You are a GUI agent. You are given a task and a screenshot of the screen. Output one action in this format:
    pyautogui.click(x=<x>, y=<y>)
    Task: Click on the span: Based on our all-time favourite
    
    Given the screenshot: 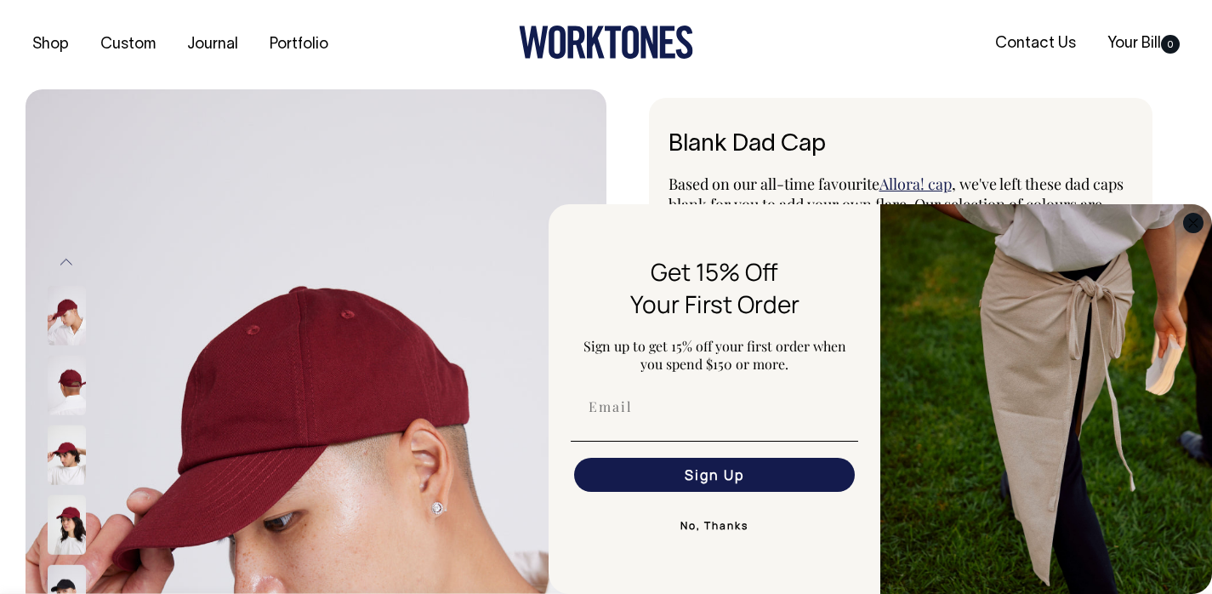 What is the action you would take?
    pyautogui.click(x=774, y=184)
    